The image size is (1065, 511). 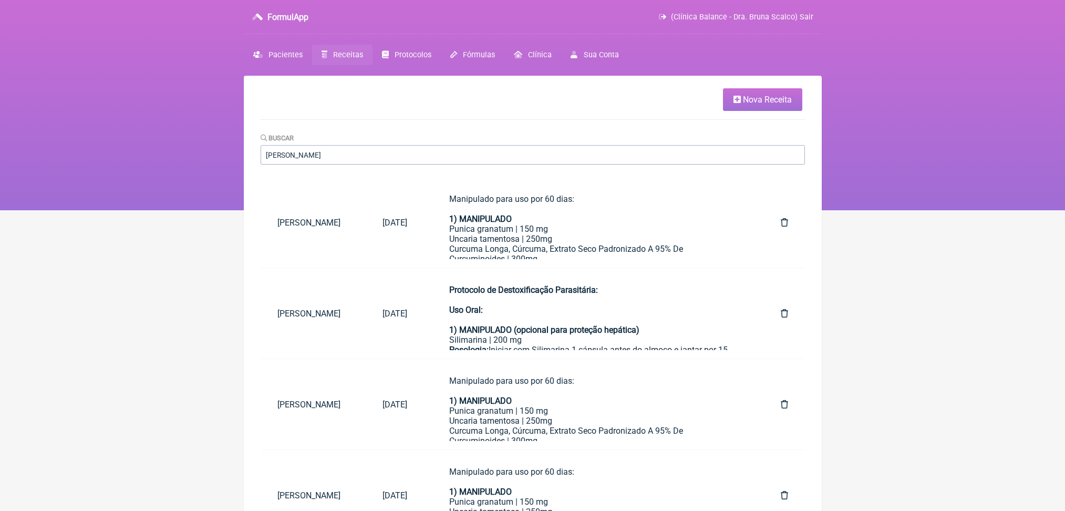 What do you see at coordinates (736, 17) in the screenshot?
I see `a: (Clínica Balance - Dra. Bruna Scalco) Sair` at bounding box center [736, 17].